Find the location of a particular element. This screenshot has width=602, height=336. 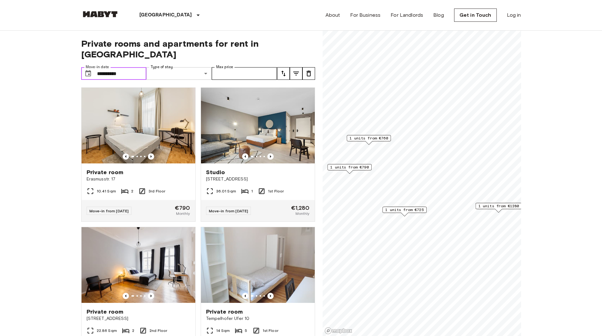

a: Get in Touch is located at coordinates (475, 15).